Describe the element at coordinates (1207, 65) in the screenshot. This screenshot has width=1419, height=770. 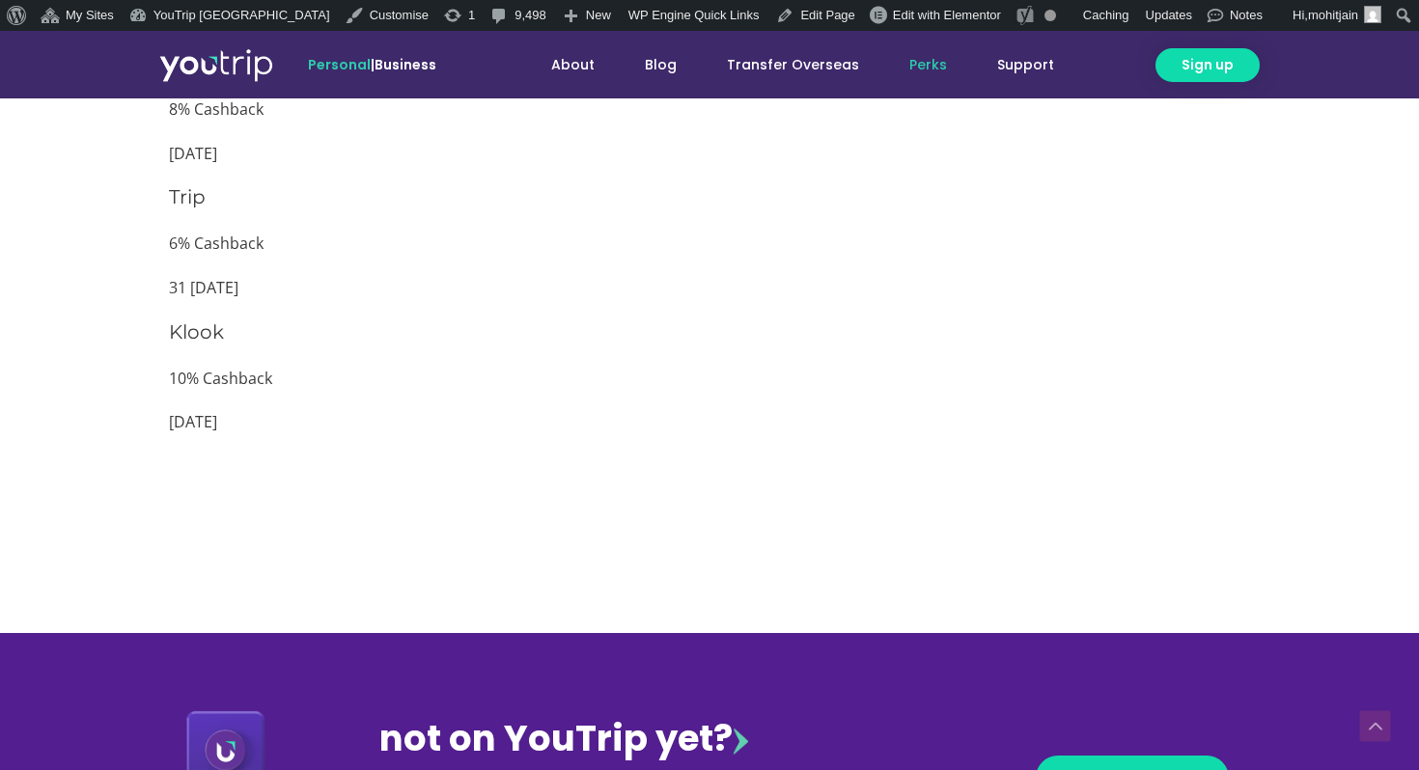
I see `span: Sign up` at that location.